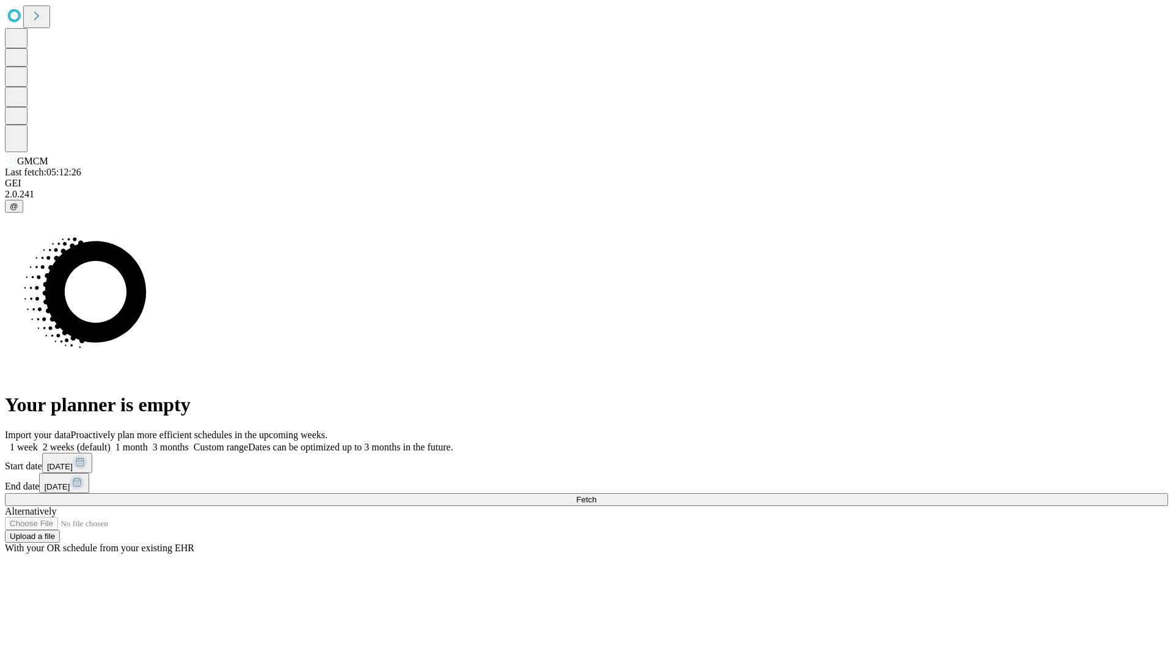 The width and height of the screenshot is (1173, 660). What do you see at coordinates (24, 447) in the screenshot?
I see `span: 1 week` at bounding box center [24, 447].